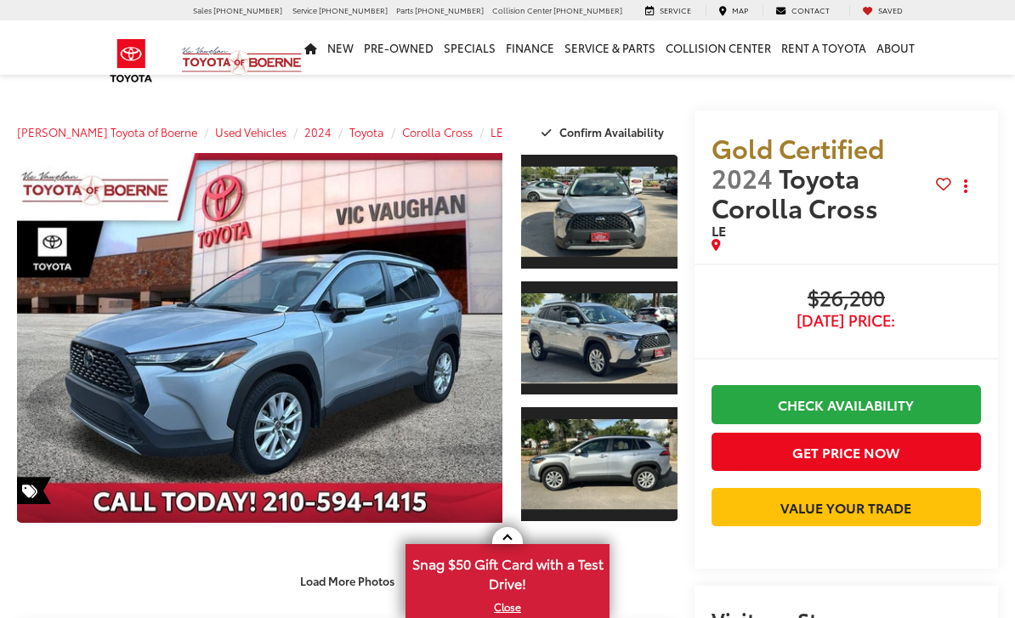 This screenshot has width=1015, height=618. I want to click on span: Toyota, so click(366, 132).